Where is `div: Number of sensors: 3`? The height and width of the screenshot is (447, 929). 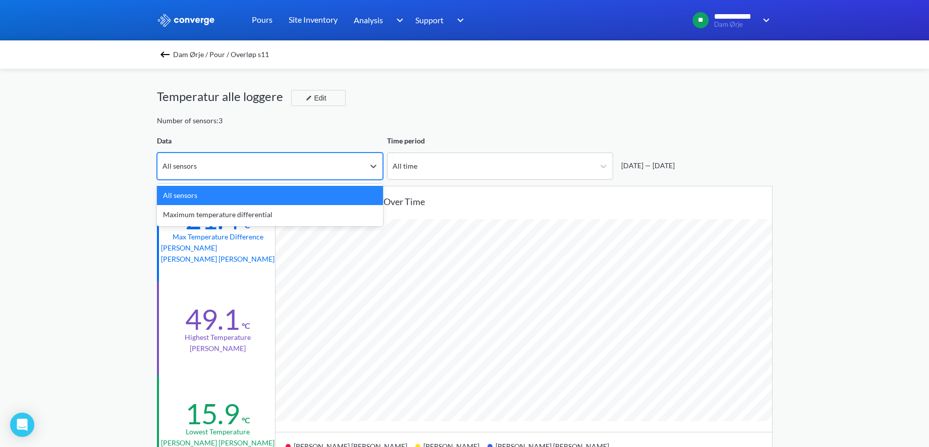
div: Number of sensors: 3 is located at coordinates (190, 121).